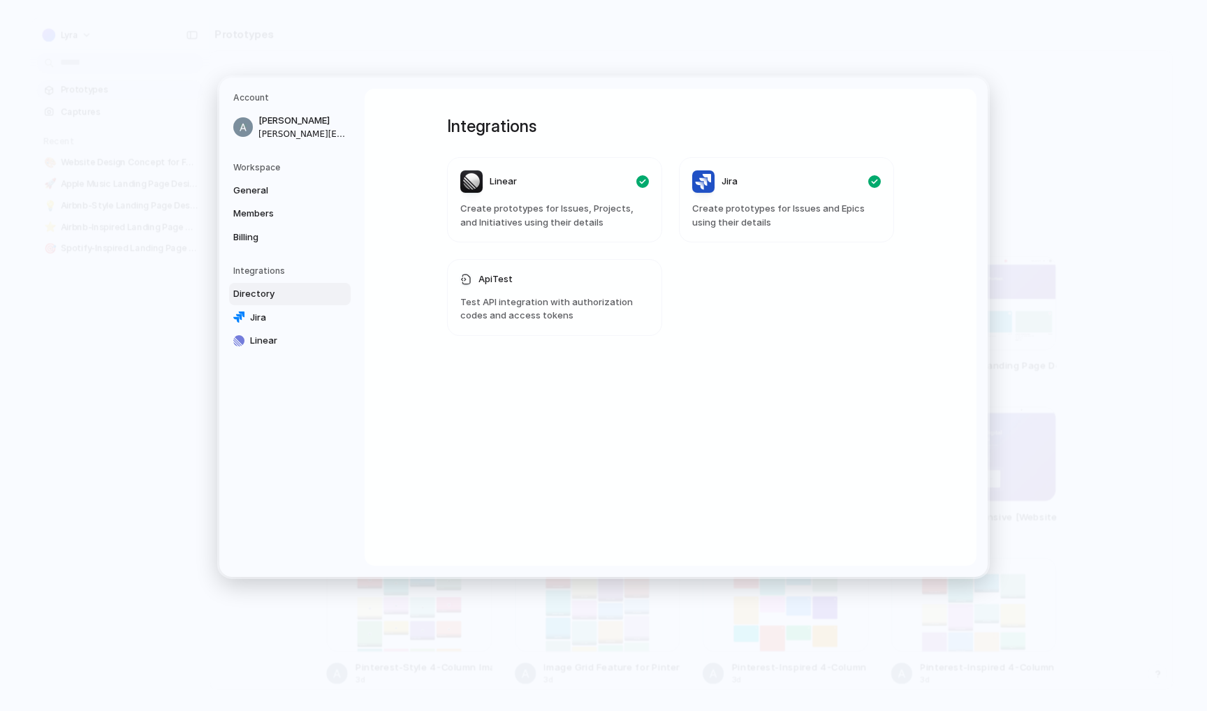 Image resolution: width=1207 pixels, height=711 pixels. Describe the element at coordinates (292, 167) in the screenshot. I see `h5: Workspace` at that location.